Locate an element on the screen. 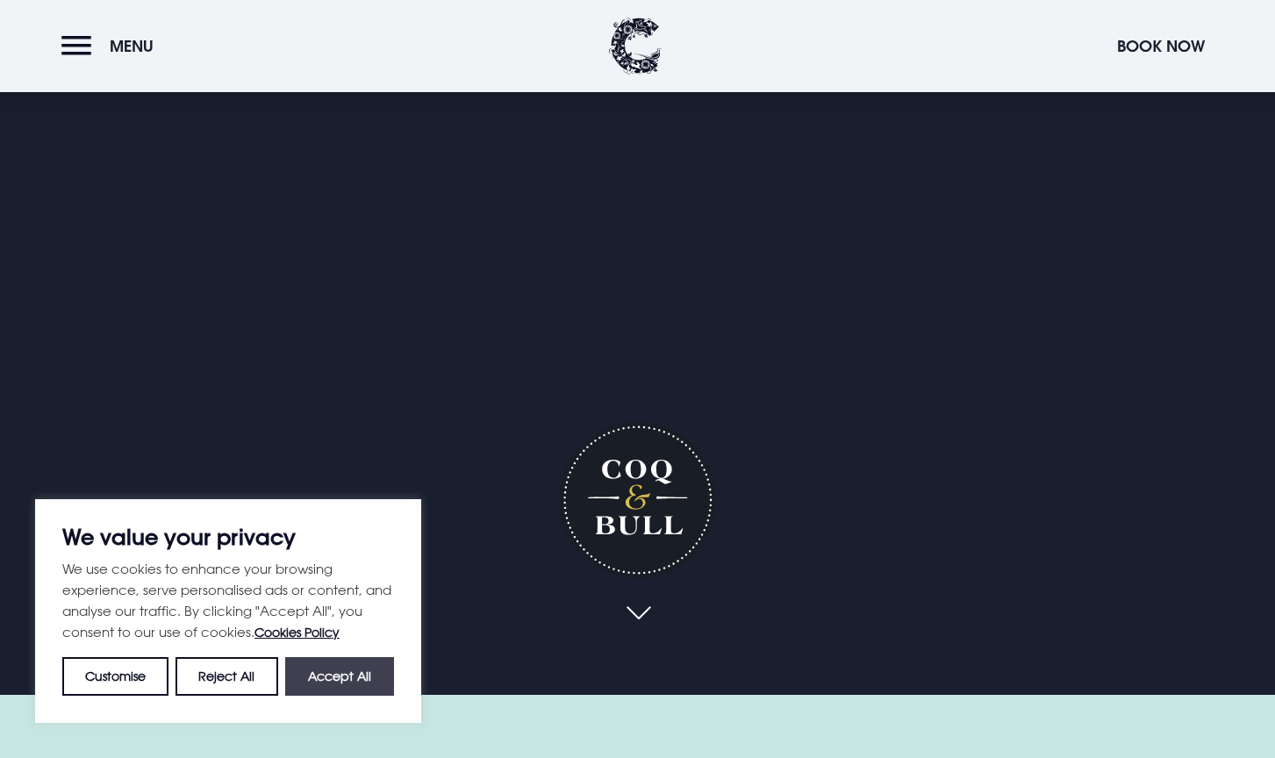 This screenshot has height=758, width=1275. button: Accept All is located at coordinates (339, 676).